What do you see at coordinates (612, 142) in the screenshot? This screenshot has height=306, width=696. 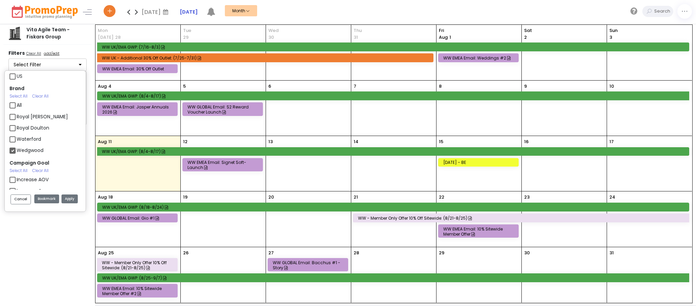 I see `p: 17` at bounding box center [612, 142].